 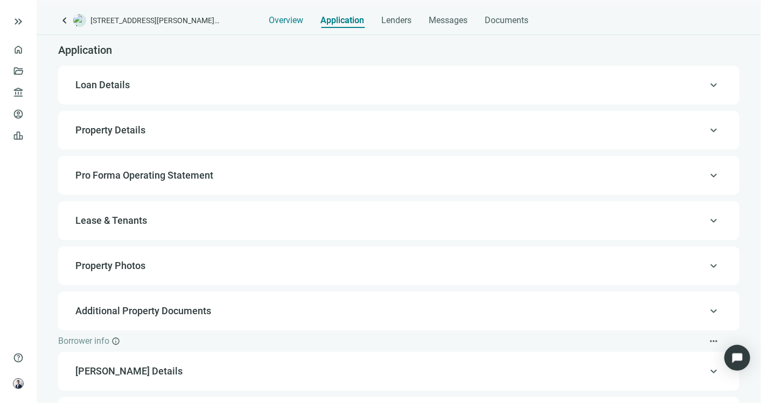 I want to click on span: Additional Property Documents, so click(x=143, y=311).